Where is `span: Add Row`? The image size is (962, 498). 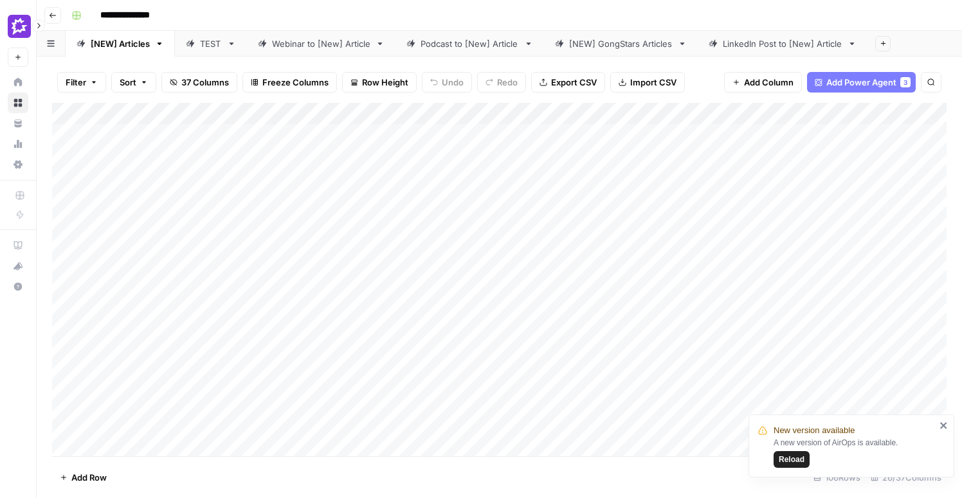 span: Add Row is located at coordinates (89, 478).